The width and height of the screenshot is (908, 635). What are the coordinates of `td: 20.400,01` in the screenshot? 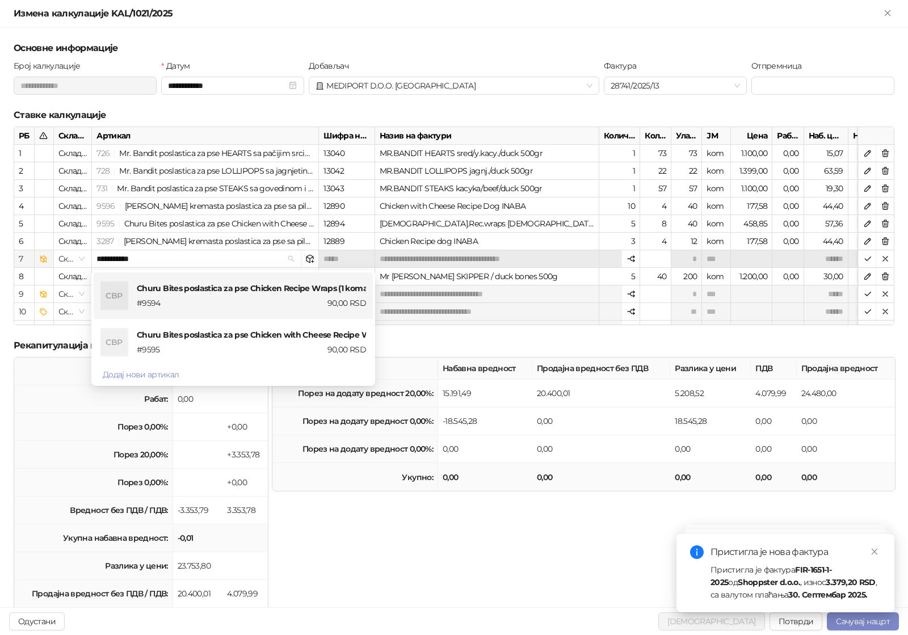 It's located at (197, 593).